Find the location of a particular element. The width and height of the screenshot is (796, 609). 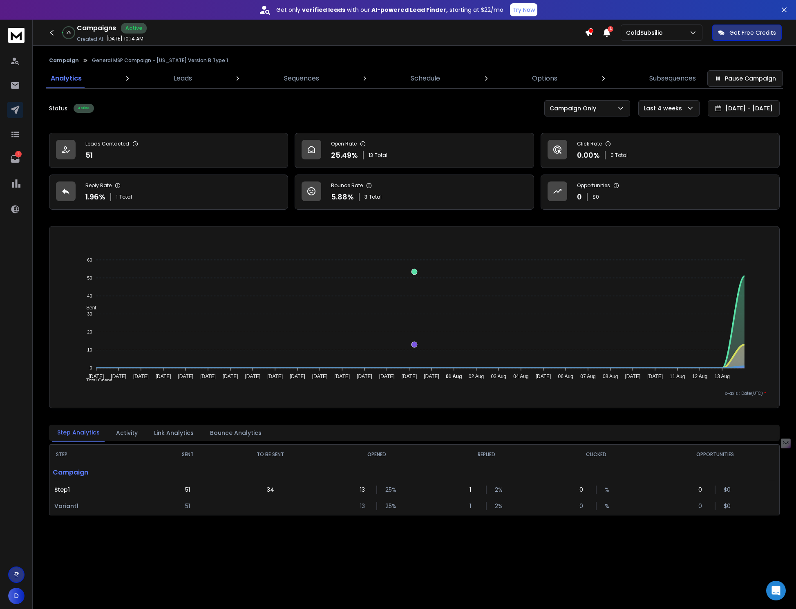

p: Open Rate is located at coordinates (344, 144).